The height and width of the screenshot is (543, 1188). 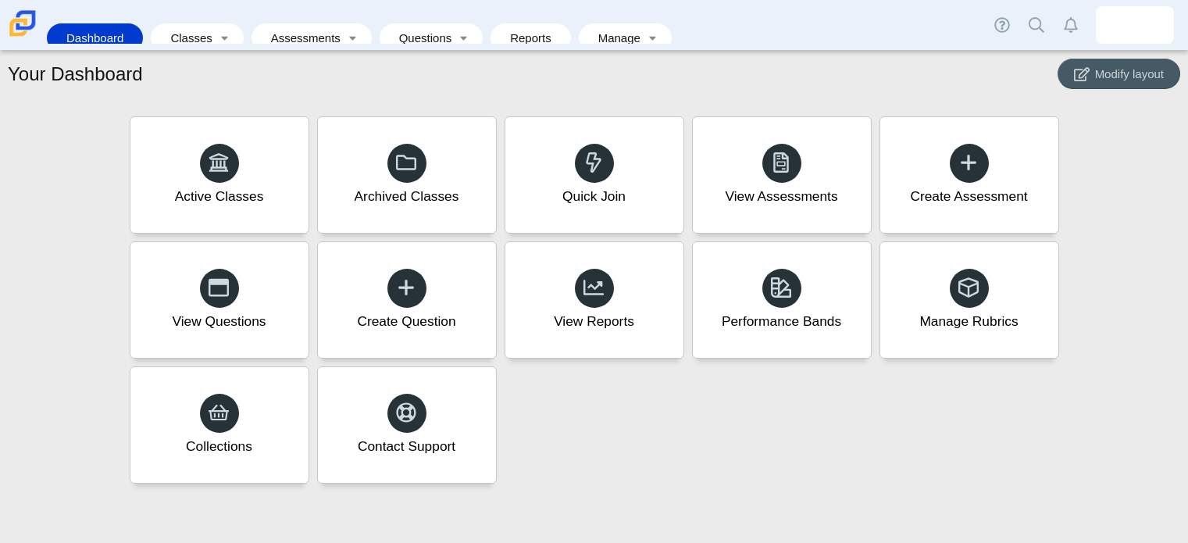 What do you see at coordinates (969, 175) in the screenshot?
I see `a: Create Assessment` at bounding box center [969, 175].